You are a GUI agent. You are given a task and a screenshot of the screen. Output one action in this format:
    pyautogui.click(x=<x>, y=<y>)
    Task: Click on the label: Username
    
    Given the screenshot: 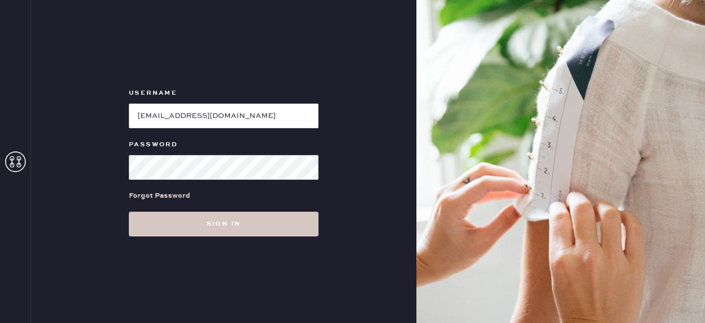 What is the action you would take?
    pyautogui.click(x=224, y=93)
    